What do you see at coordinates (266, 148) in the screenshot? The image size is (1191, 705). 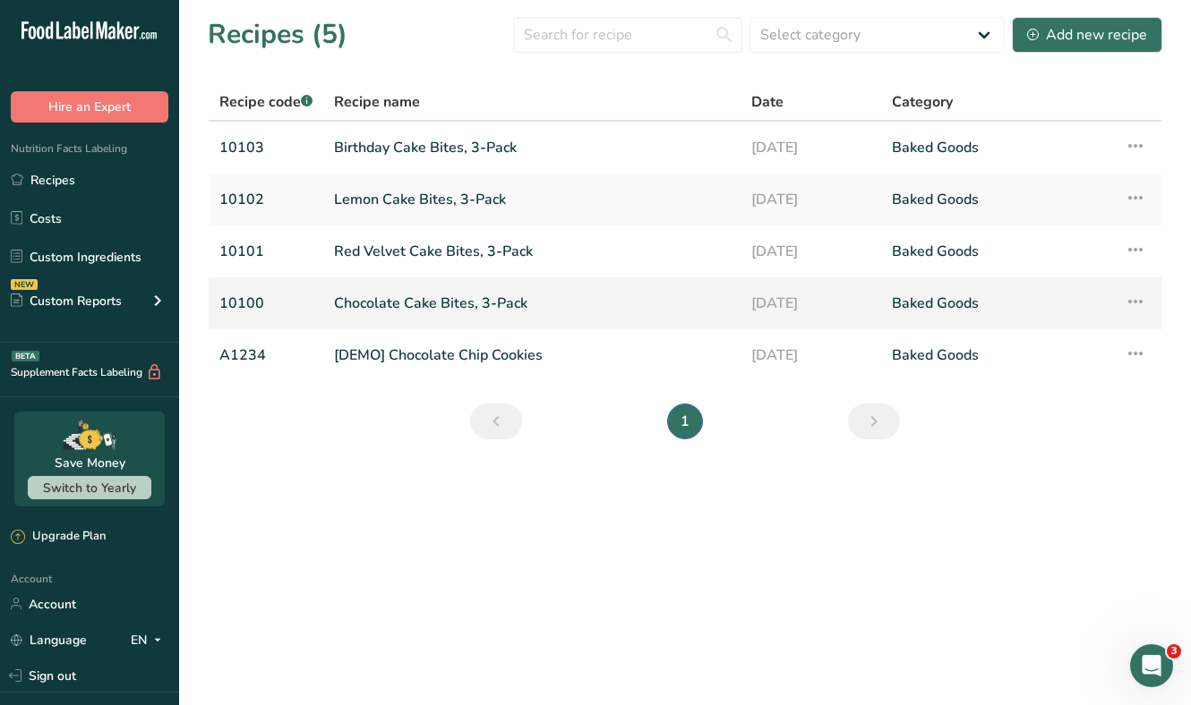 I see `a: 10103` at bounding box center [266, 148].